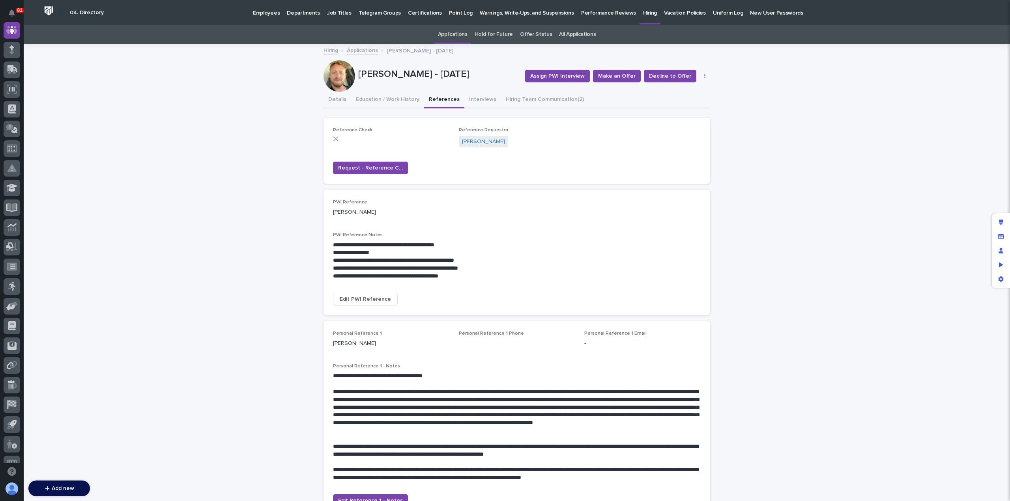 The width and height of the screenshot is (1010, 501). Describe the element at coordinates (15, 16) in the screenshot. I see `div: Notifications81` at that location.